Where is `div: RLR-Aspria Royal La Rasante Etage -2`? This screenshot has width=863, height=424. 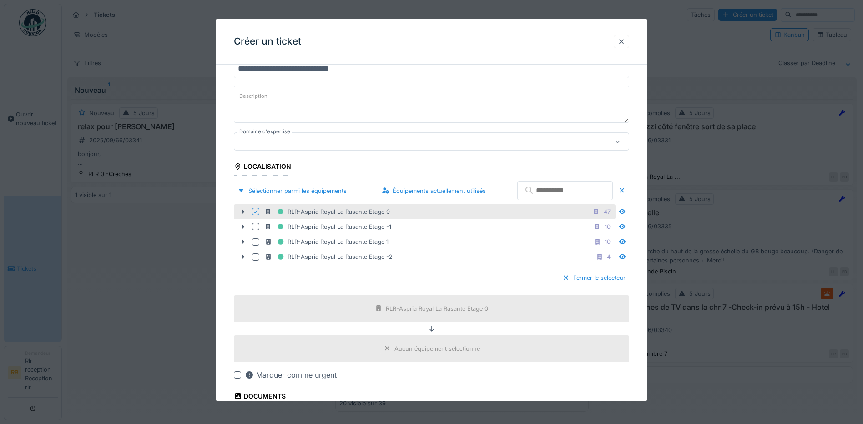 div: RLR-Aspria Royal La Rasante Etage -2 is located at coordinates (328, 256).